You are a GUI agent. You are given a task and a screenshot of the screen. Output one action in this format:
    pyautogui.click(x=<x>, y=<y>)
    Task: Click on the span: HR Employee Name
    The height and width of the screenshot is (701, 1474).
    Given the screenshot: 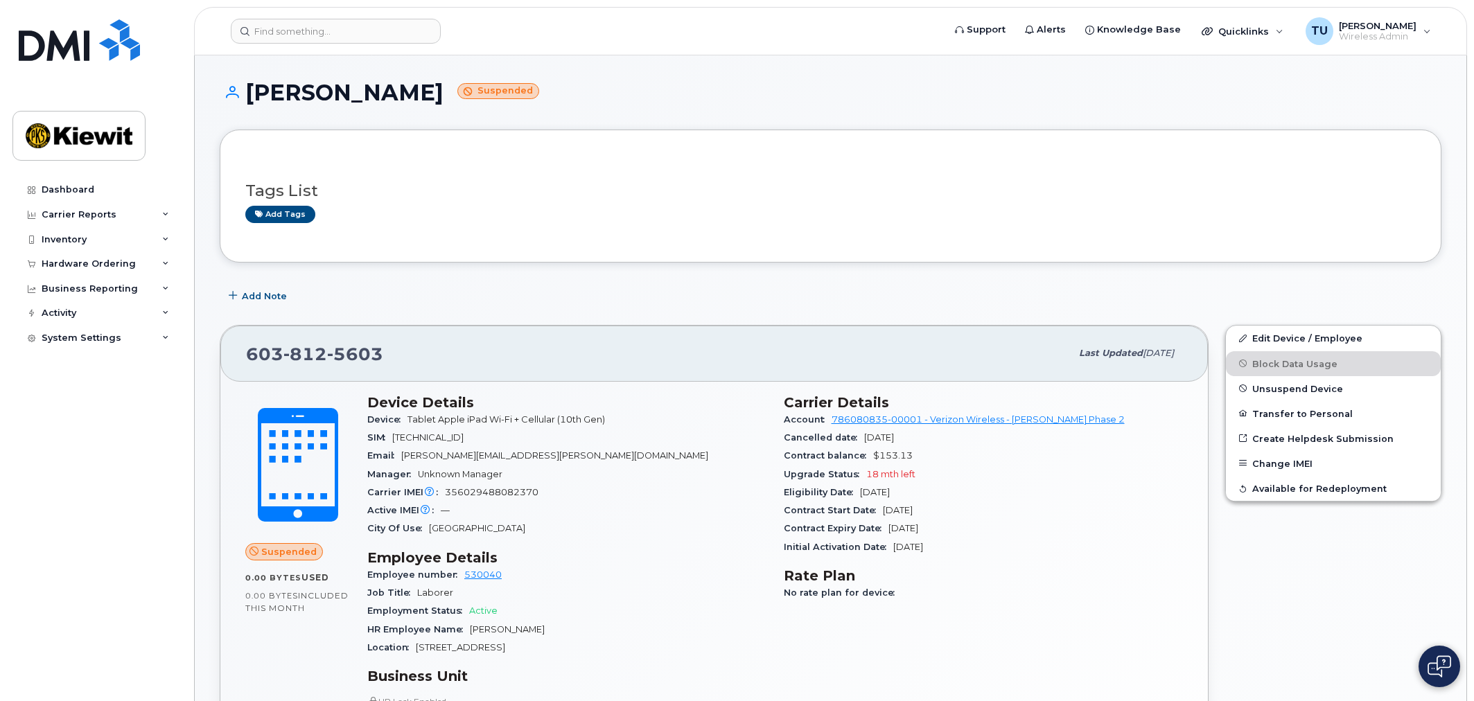 What is the action you would take?
    pyautogui.click(x=419, y=629)
    